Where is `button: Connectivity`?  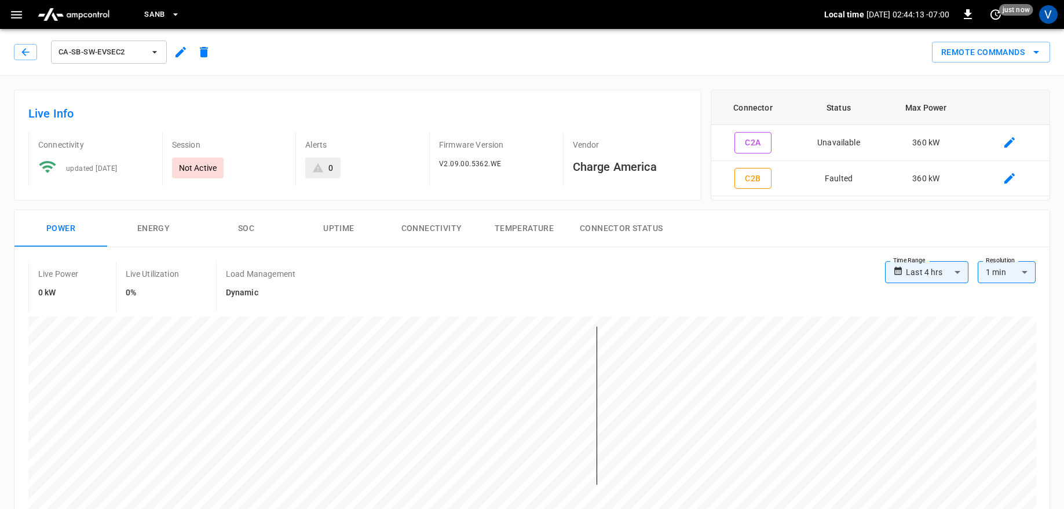
button: Connectivity is located at coordinates (431, 229).